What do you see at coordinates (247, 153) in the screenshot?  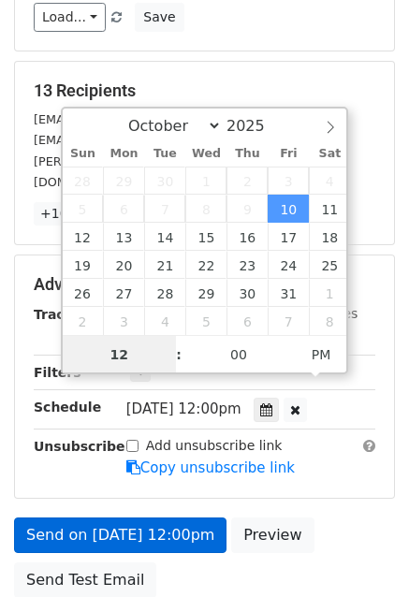 I see `span: Thu` at bounding box center [247, 153].